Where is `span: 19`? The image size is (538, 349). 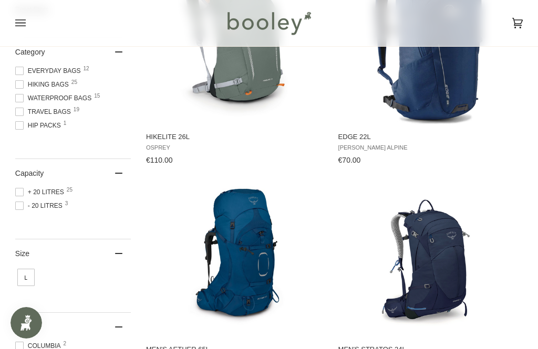
span: 19 is located at coordinates (76, 110).